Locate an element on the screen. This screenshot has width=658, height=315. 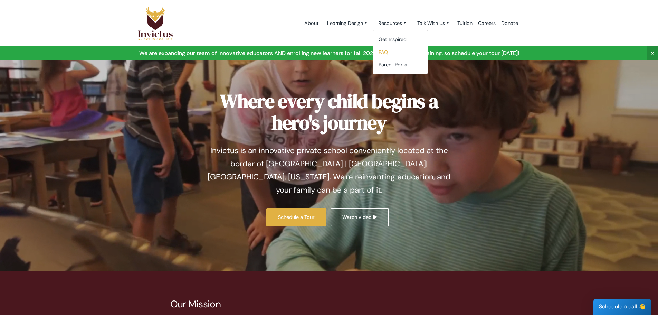
img: website_grey.svg is located at coordinates (14, 21).